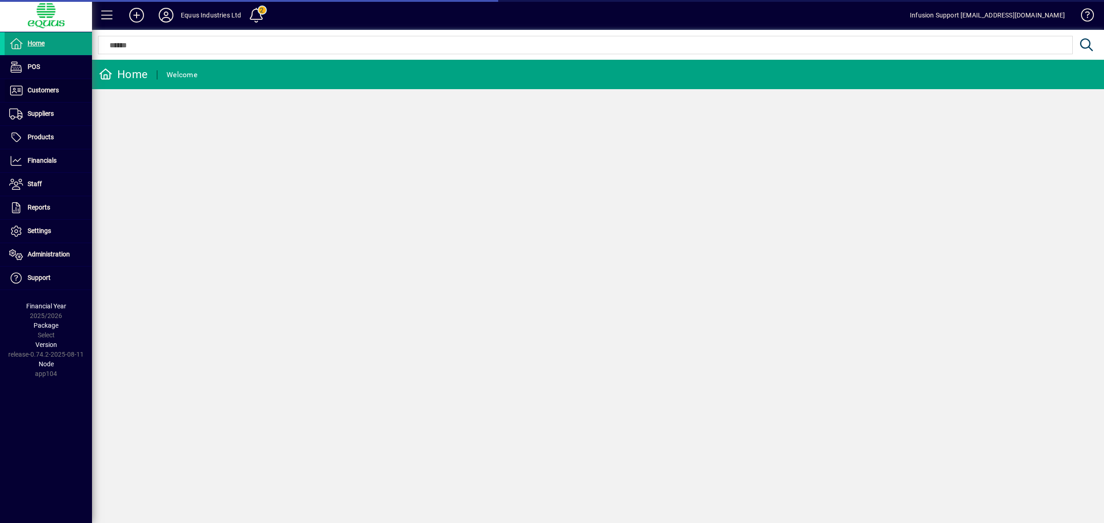  I want to click on span: Staff, so click(34, 184).